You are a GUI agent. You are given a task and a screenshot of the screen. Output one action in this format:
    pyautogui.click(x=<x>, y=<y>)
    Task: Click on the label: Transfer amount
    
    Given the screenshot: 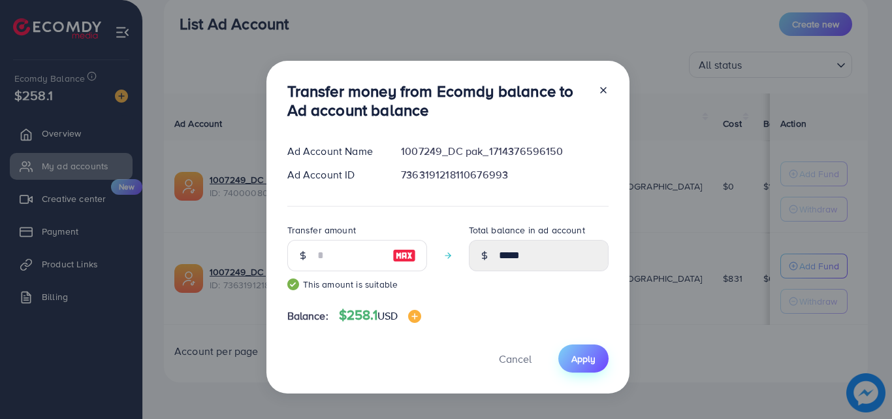 What is the action you would take?
    pyautogui.click(x=321, y=230)
    